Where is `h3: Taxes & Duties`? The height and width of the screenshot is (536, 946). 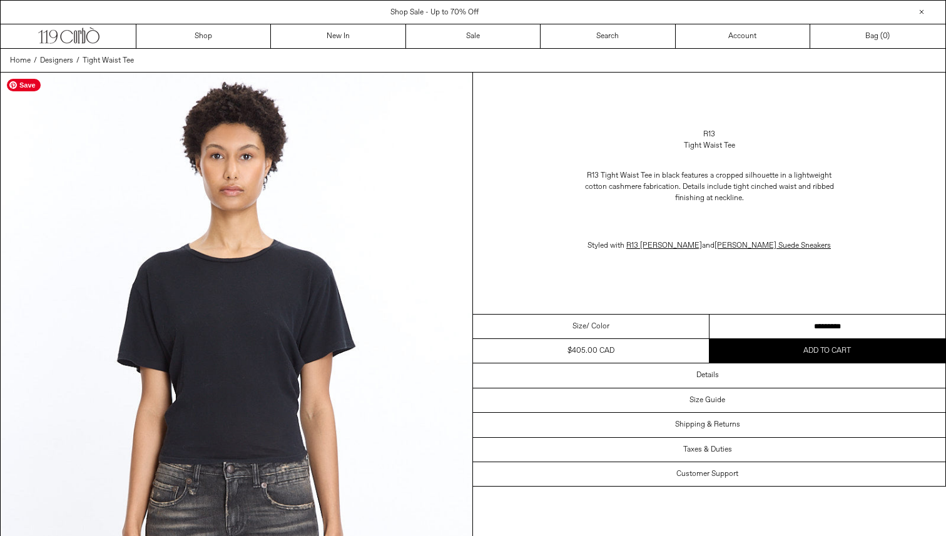 h3: Taxes & Duties is located at coordinates (707, 450).